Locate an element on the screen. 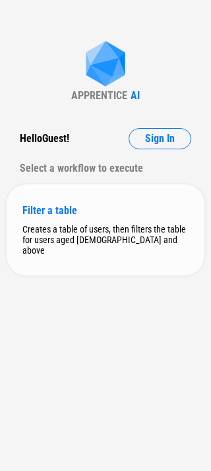  button: Sign In is located at coordinates (160, 139).